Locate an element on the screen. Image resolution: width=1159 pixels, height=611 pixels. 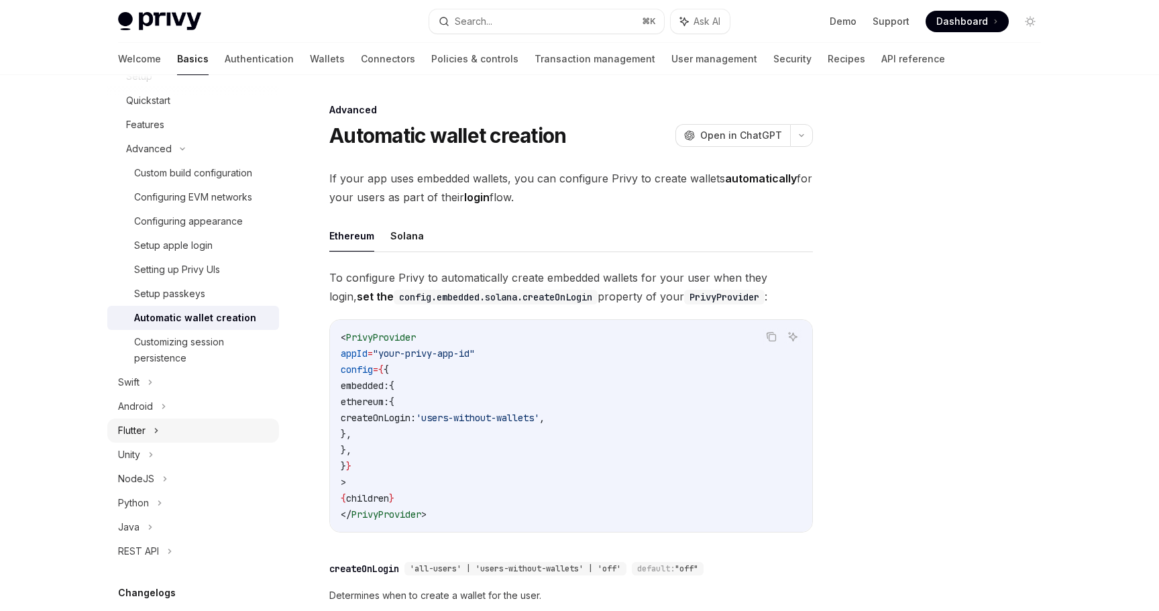
div: Setup apple login is located at coordinates (173, 245).